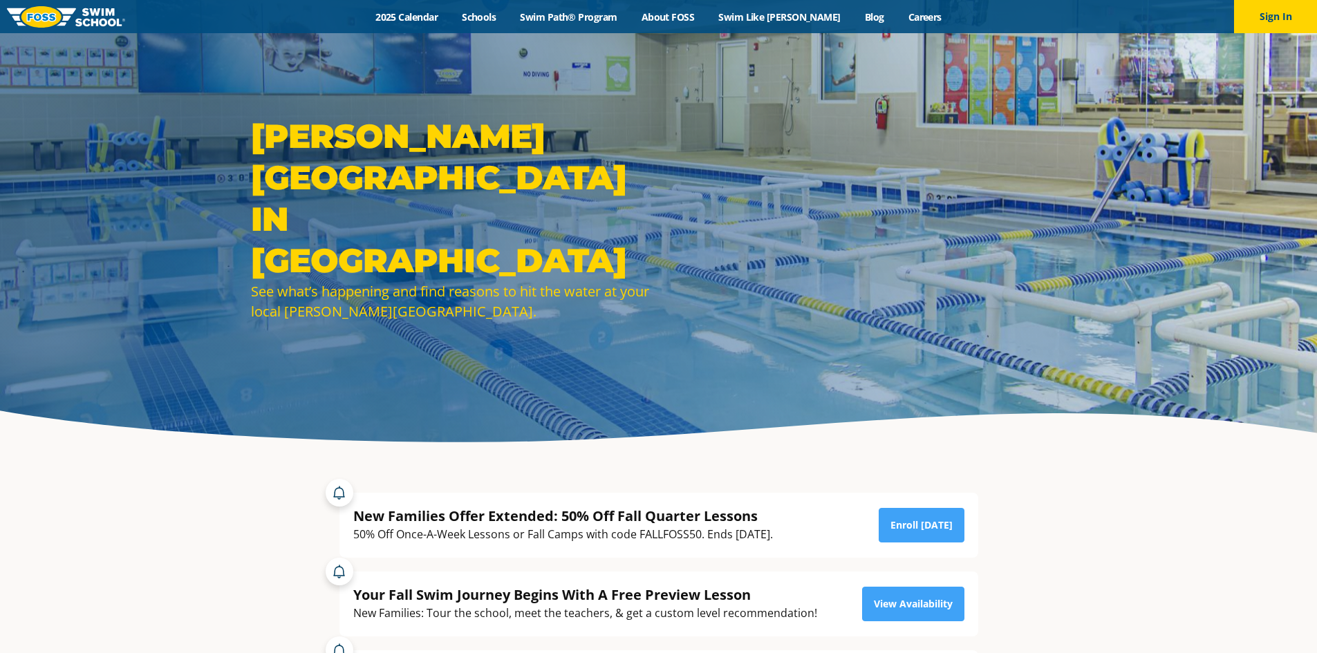 This screenshot has width=1317, height=653. I want to click on a: Careers, so click(924, 17).